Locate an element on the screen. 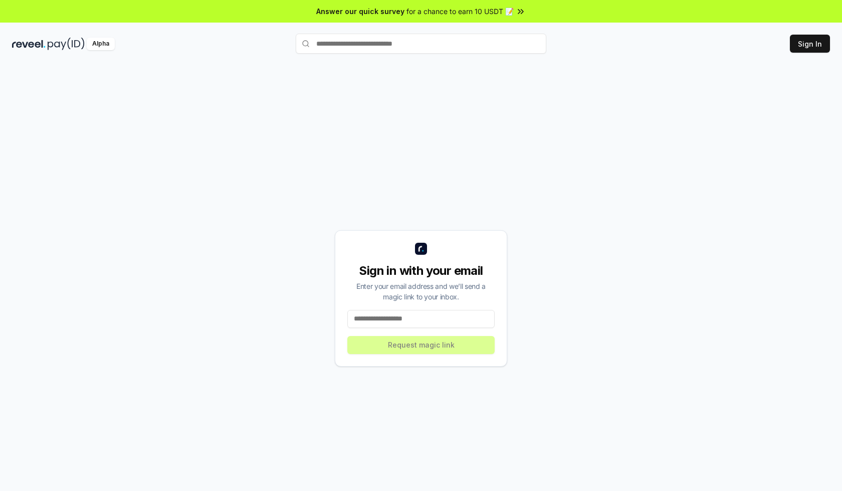  span: for a chance to earn 10 USDT 📝 is located at coordinates (460, 11).